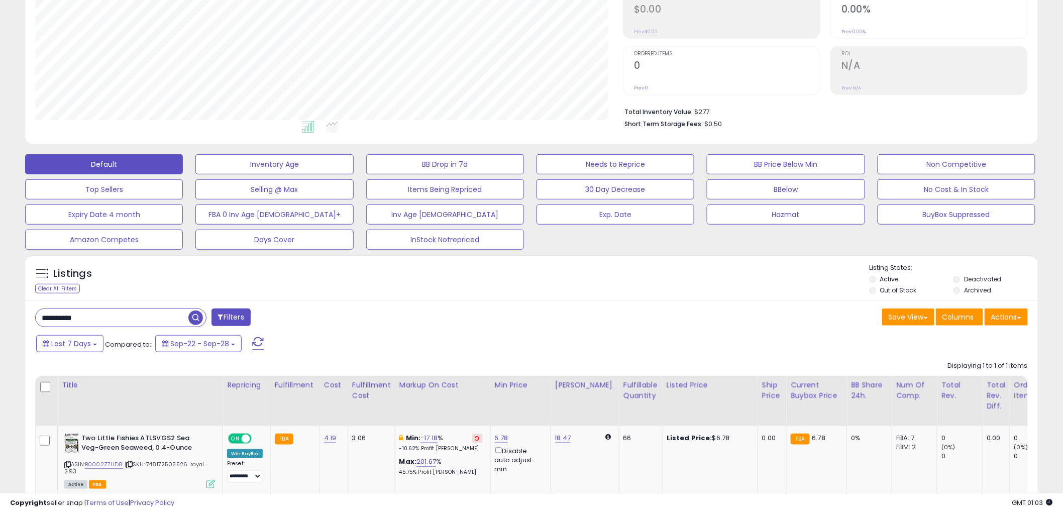  Describe the element at coordinates (245, 471) in the screenshot. I see `div: Preset:` at that location.